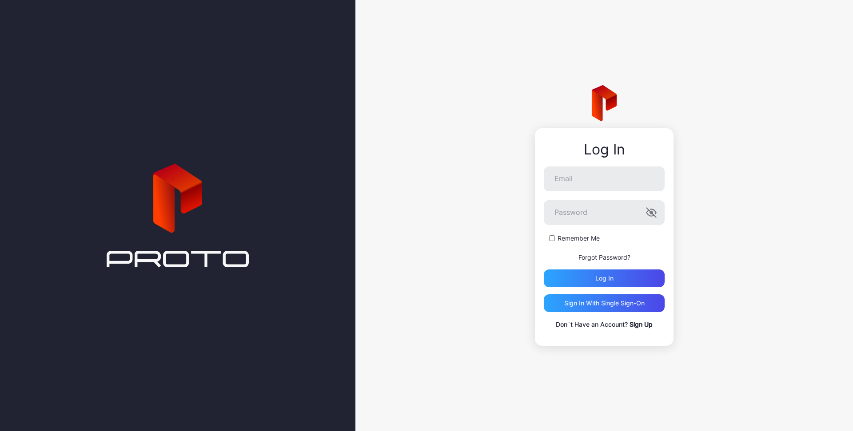 Image resolution: width=853 pixels, height=431 pixels. What do you see at coordinates (604, 325) in the screenshot?
I see `p: Don`t Have an Account?` at bounding box center [604, 325].